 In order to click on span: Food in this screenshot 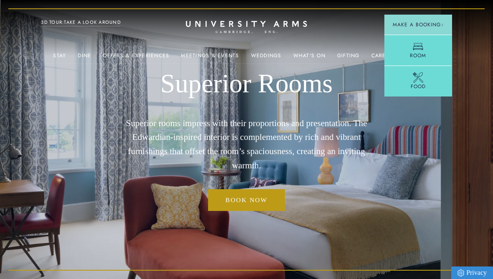, I will do `click(418, 87)`.